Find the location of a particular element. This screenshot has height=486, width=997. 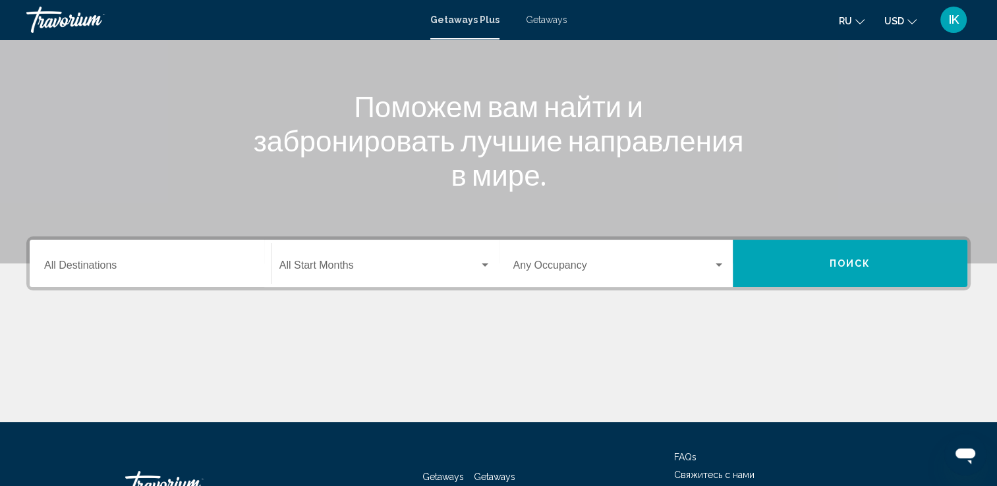

button: Change language is located at coordinates (851, 20).